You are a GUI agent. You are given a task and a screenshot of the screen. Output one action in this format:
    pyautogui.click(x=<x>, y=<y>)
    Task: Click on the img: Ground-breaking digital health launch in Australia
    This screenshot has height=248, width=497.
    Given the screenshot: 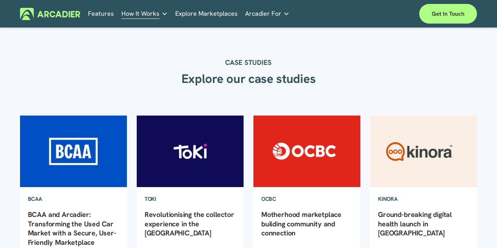 What is the action you would take?
    pyautogui.click(x=424, y=151)
    